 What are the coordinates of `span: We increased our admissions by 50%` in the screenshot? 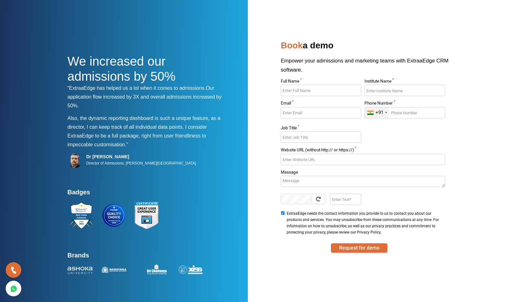 It's located at (121, 69).